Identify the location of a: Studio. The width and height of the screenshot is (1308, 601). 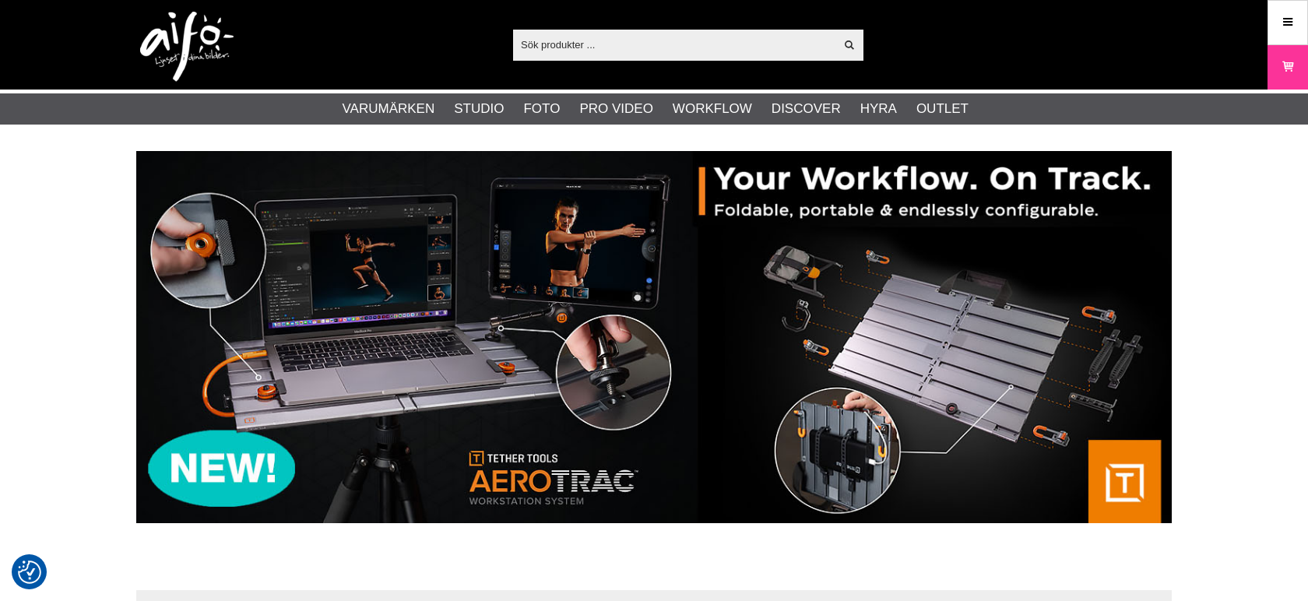
(479, 109).